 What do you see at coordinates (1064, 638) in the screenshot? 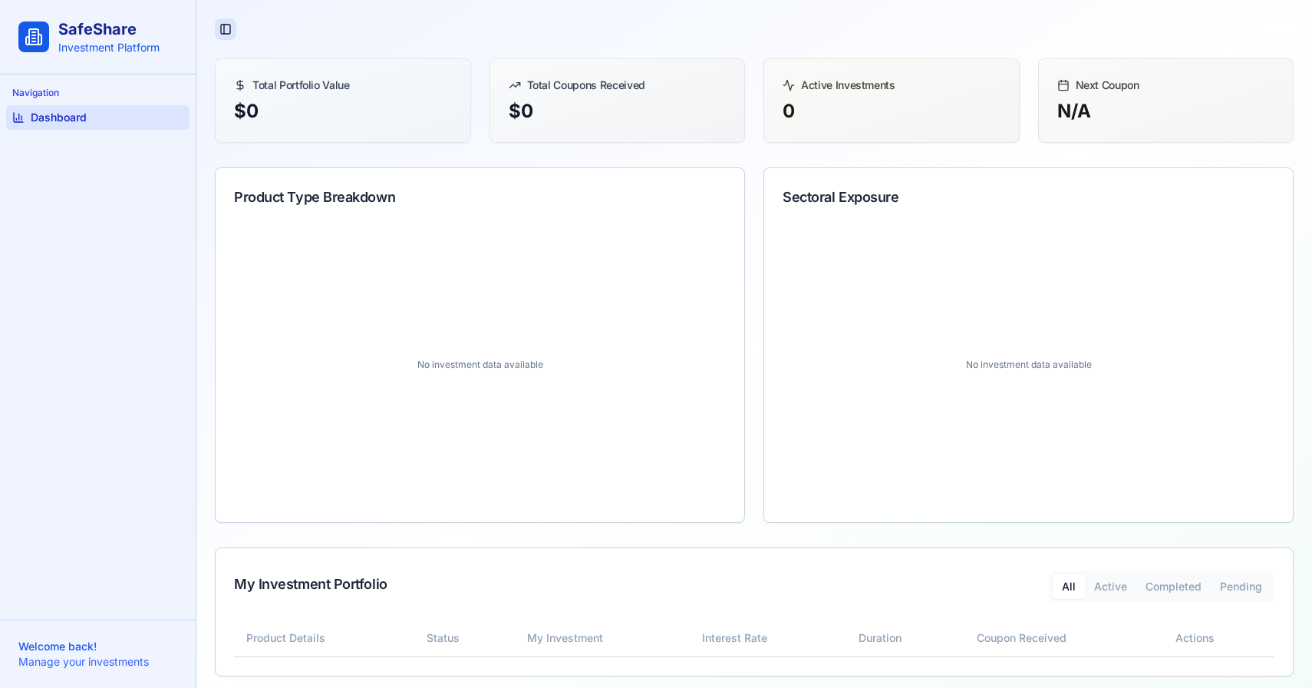
I see `th: Coupon Received` at bounding box center [1064, 638].